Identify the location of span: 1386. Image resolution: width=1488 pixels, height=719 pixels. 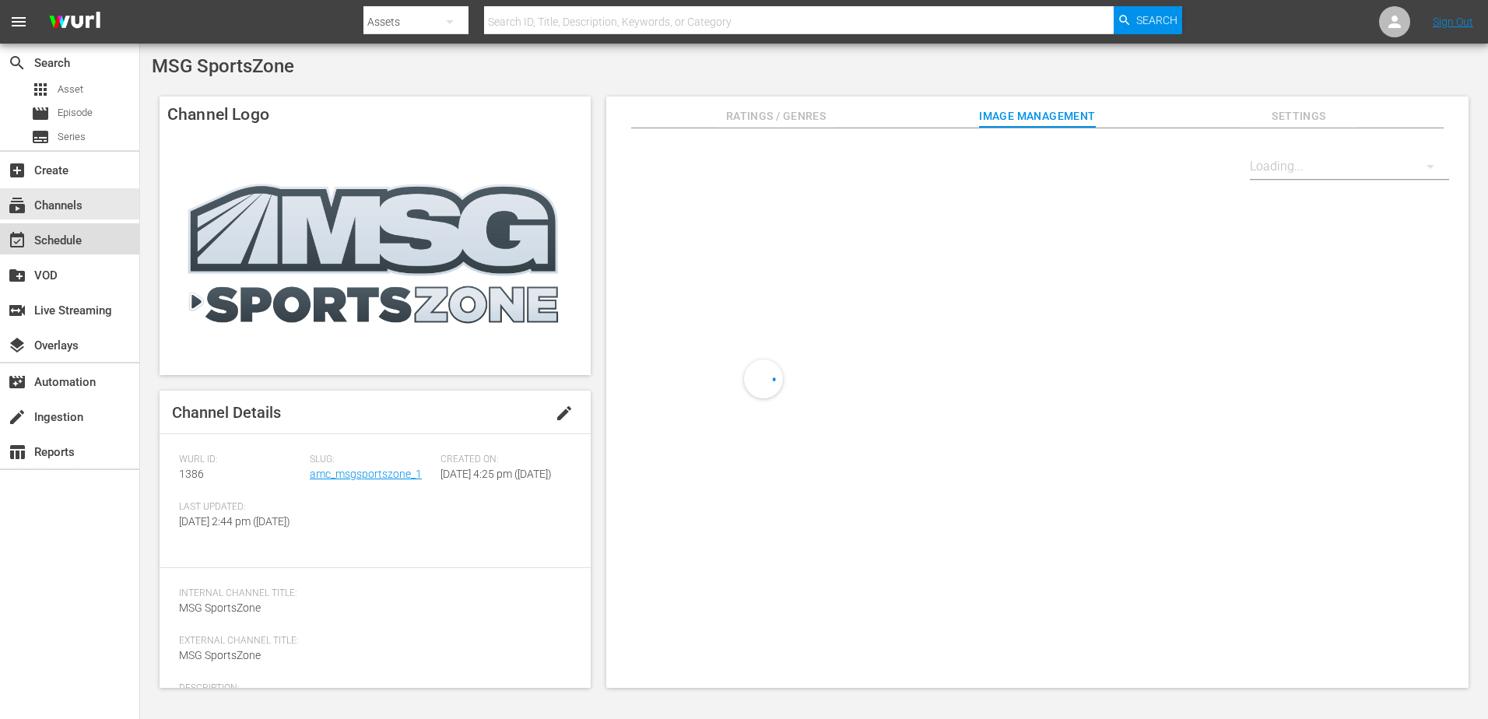
(191, 474).